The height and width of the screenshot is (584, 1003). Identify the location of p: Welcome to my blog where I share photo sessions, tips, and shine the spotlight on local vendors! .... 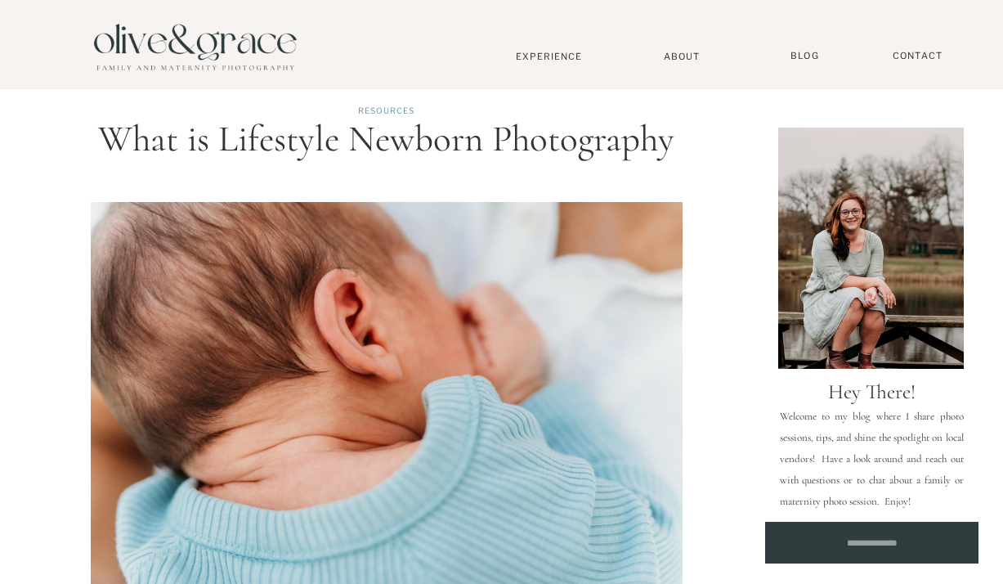
(871, 454).